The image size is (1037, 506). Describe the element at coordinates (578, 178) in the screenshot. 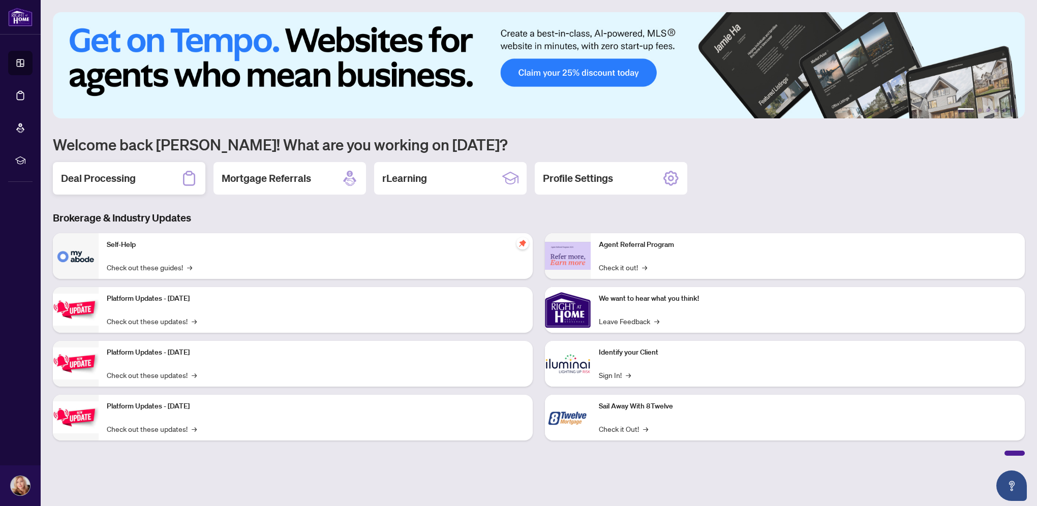

I see `h2: Profile Settings` at that location.